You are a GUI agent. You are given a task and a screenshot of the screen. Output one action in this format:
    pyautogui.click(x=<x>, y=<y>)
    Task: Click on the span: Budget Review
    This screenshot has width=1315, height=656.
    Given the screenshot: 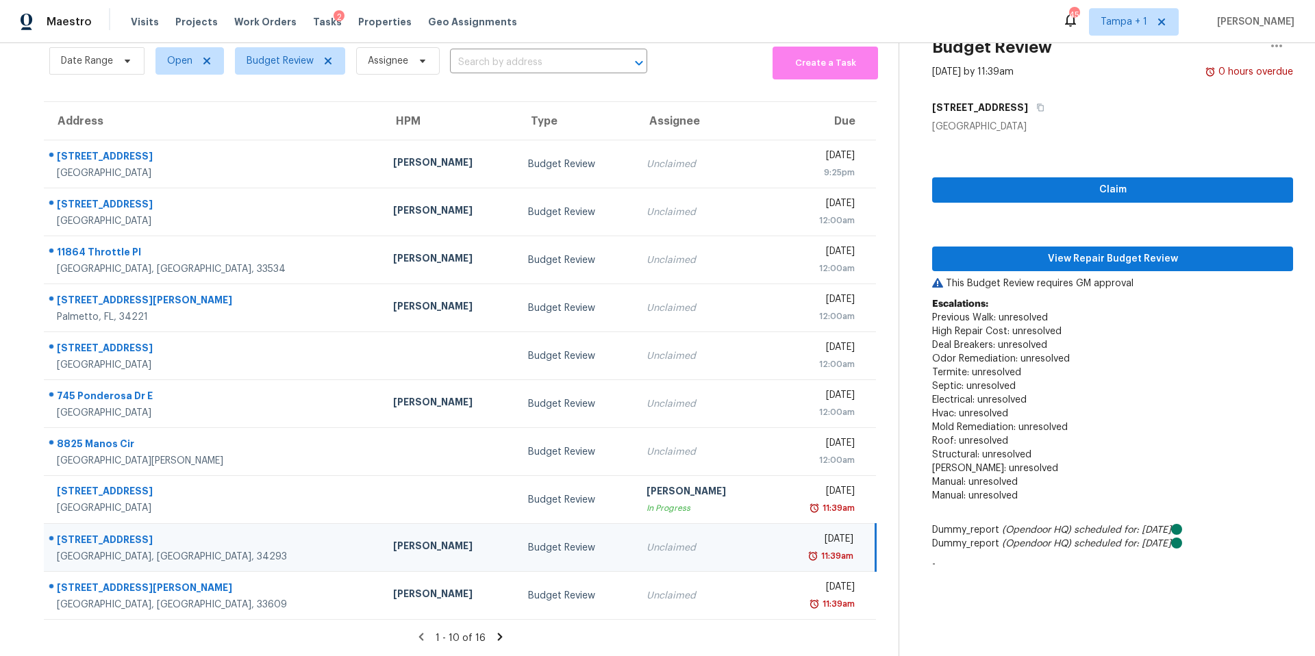 What is the action you would take?
    pyautogui.click(x=280, y=61)
    